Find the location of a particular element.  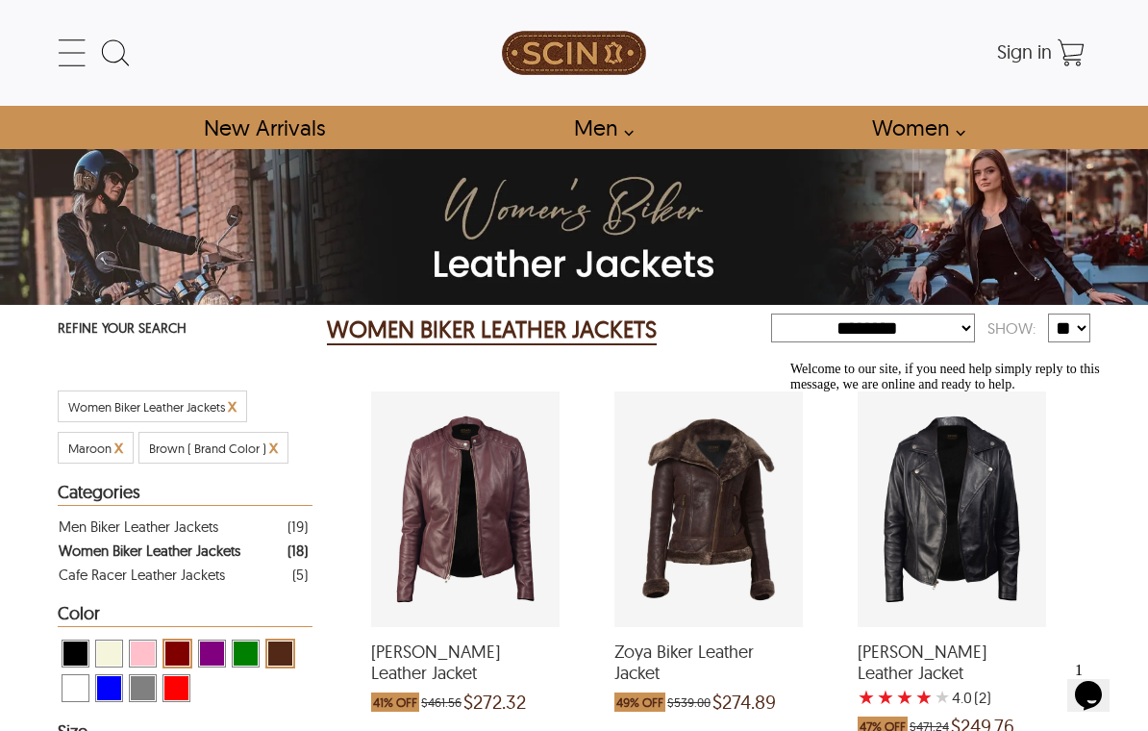

div: View Blue Women Biker Leather Jackets is located at coordinates (109, 688).